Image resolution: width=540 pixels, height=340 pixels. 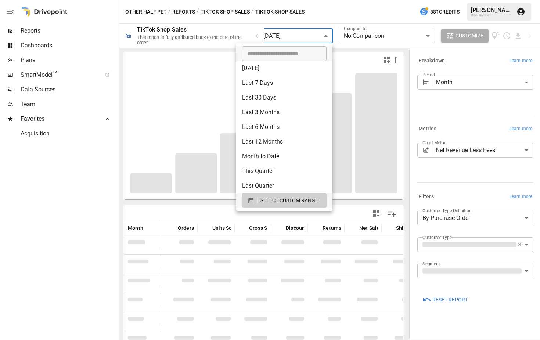 What do you see at coordinates (284, 171) in the screenshot?
I see `li: This Quarter` at bounding box center [284, 171].